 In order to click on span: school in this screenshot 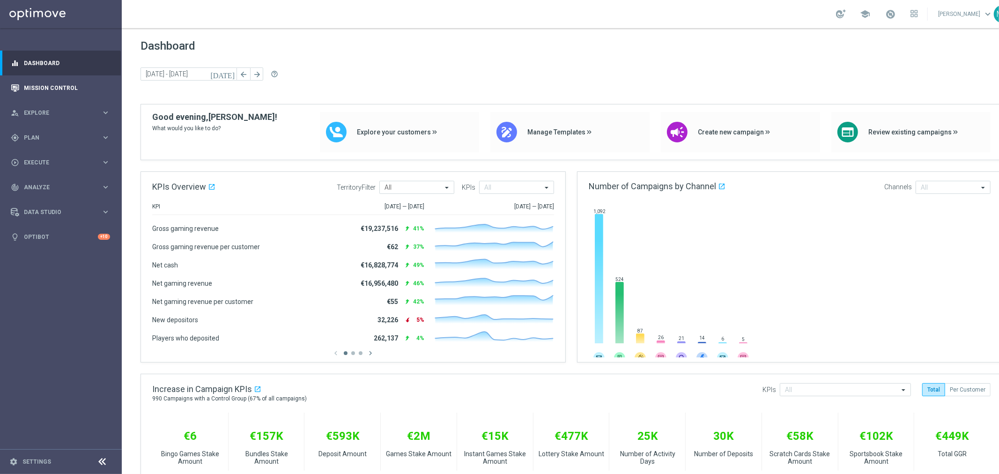, I will do `click(865, 14)`.